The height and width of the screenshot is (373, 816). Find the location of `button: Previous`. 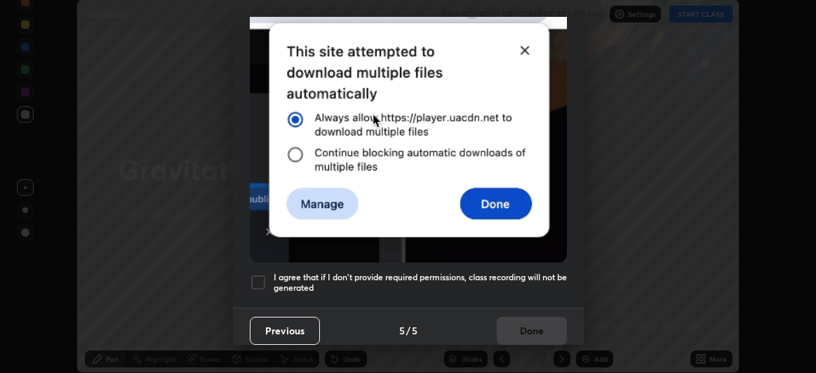

button: Previous is located at coordinates (285, 331).